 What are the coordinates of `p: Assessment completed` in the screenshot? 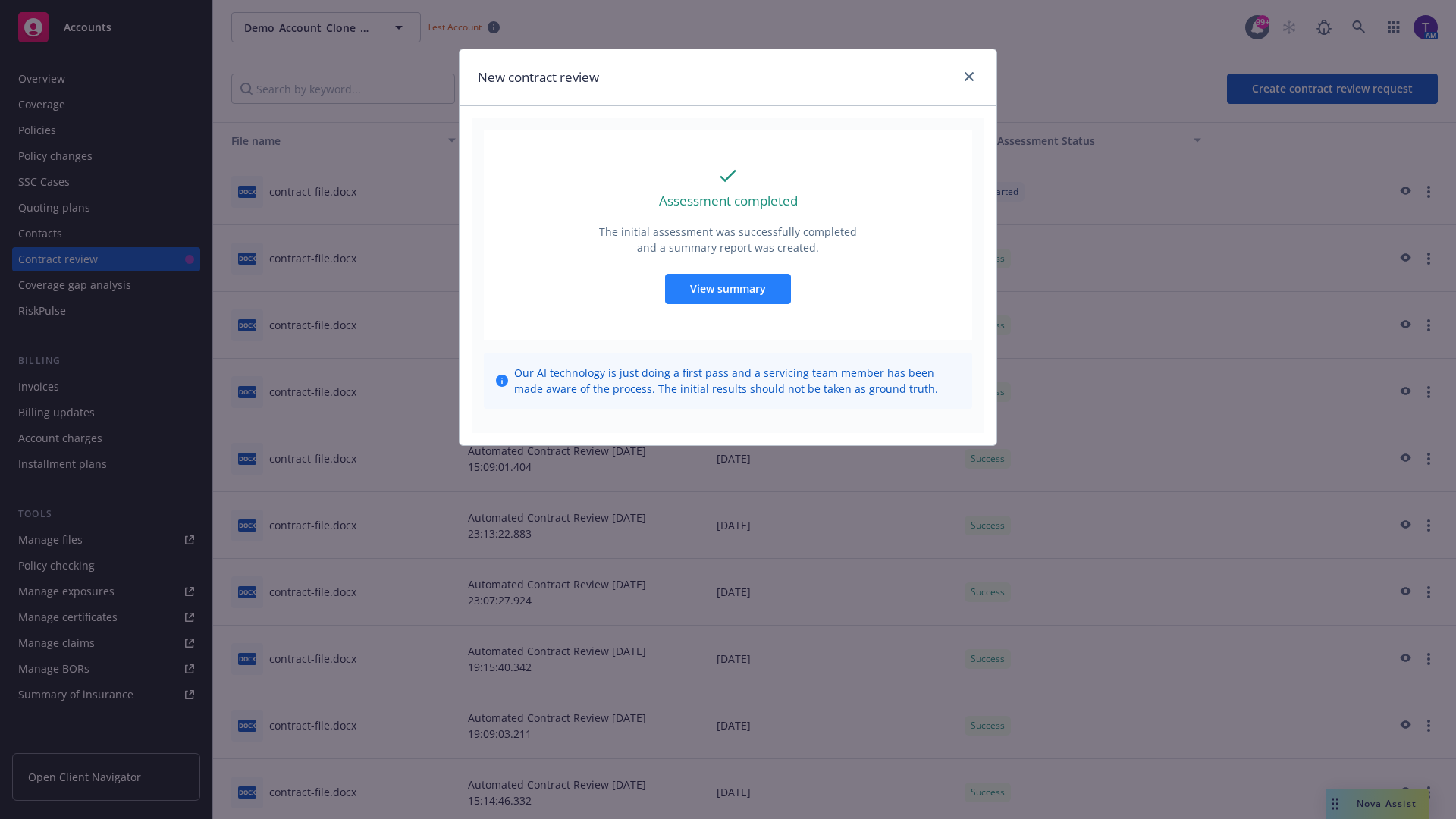 It's located at (728, 201).